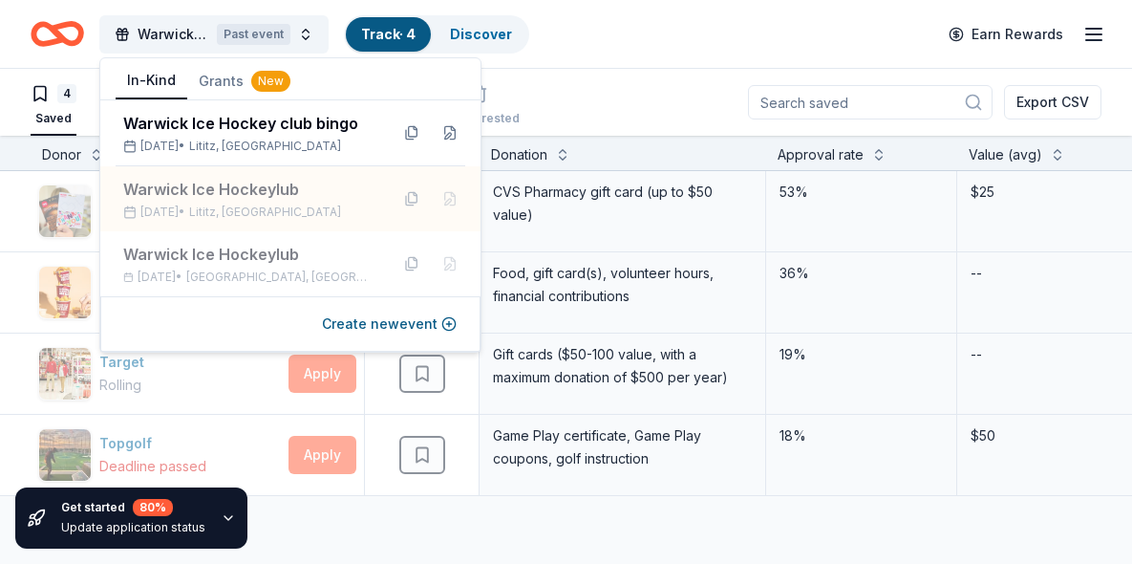 The width and height of the screenshot is (1132, 564). What do you see at coordinates (622, 204) in the screenshot?
I see `div: CVS Pharmacy gift card (up to $50 value)` at bounding box center [622, 204].